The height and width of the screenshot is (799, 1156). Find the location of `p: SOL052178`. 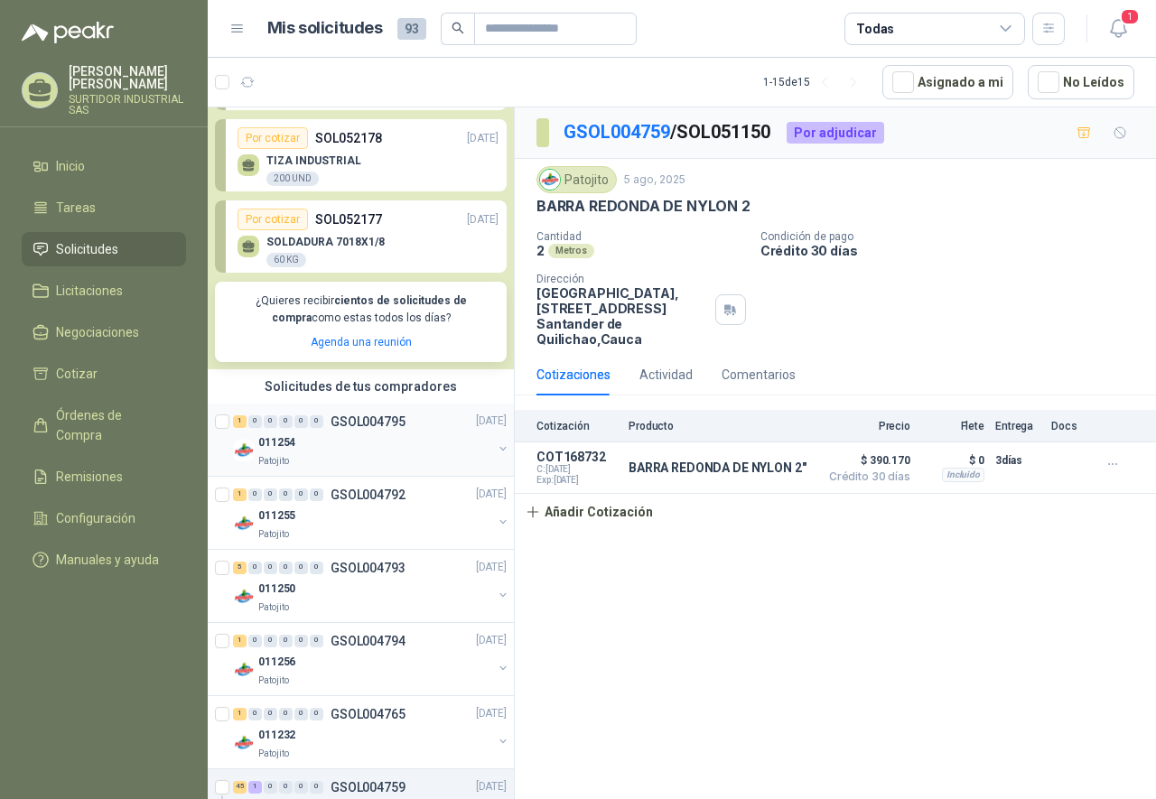

p: SOL052178 is located at coordinates (349, 138).